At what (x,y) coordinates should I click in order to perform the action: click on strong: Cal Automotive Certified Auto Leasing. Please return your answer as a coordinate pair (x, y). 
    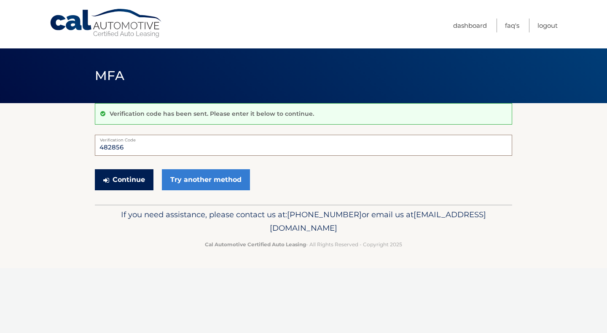
    Looking at the image, I should click on (255, 244).